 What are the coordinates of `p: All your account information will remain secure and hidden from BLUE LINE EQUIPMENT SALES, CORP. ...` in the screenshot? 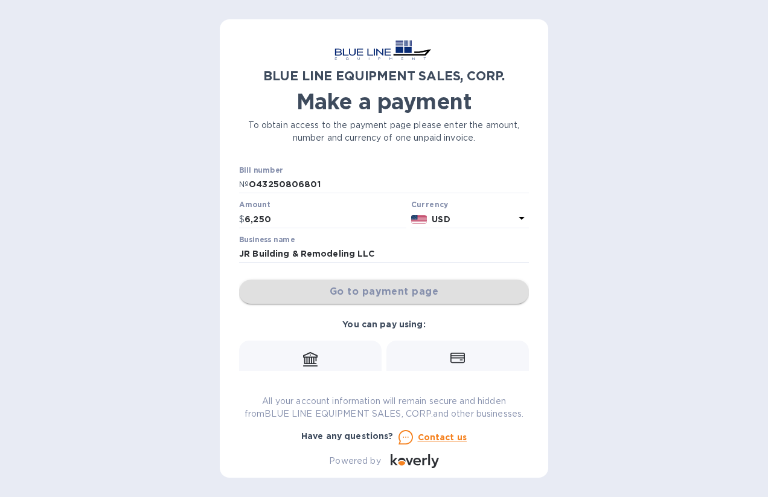 It's located at (384, 408).